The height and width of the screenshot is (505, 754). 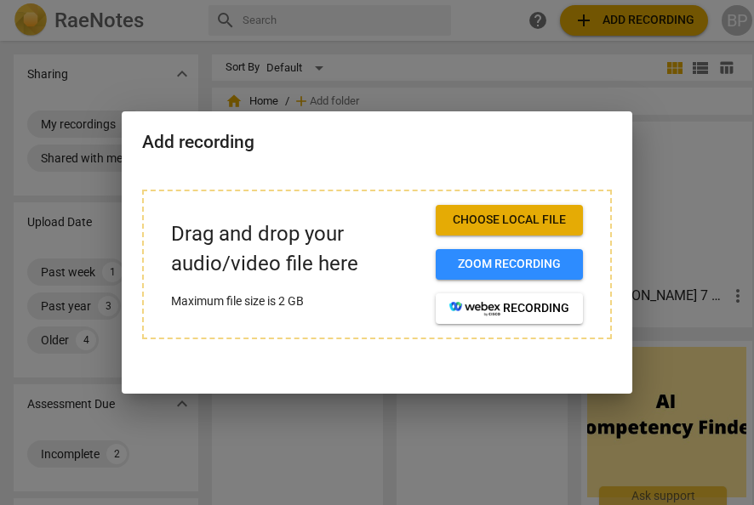 What do you see at coordinates (296, 249) in the screenshot?
I see `p: Drag and drop your audio/video file here` at bounding box center [296, 249].